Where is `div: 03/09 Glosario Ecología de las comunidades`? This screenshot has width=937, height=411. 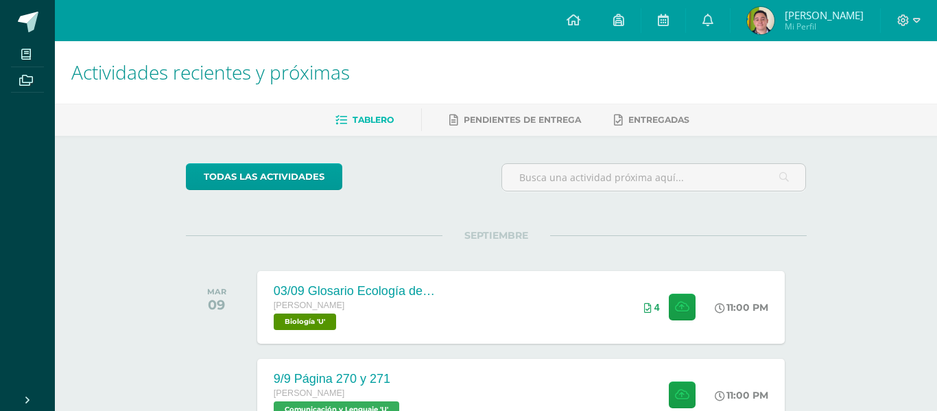
div: 03/09 Glosario Ecología de las comunidades is located at coordinates (356, 291).